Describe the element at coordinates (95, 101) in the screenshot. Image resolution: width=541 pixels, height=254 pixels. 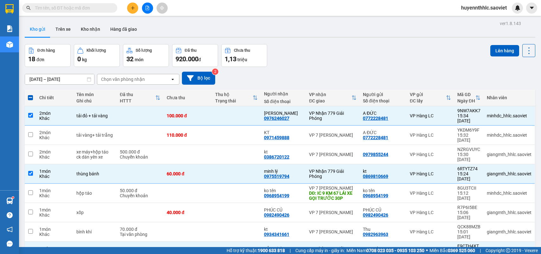
I see `div: Ghi chú` at that location.